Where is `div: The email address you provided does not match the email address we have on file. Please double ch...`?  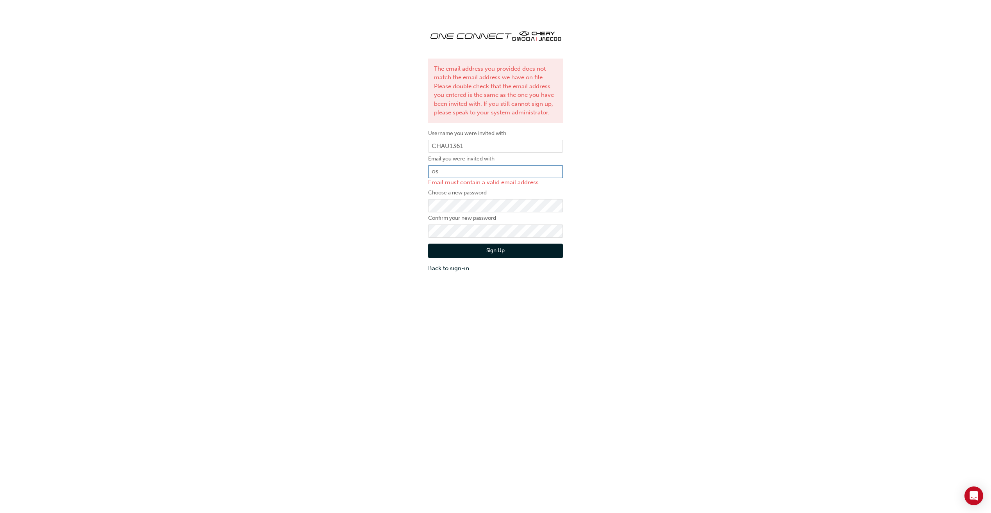
div: The email address you provided does not match the email address we have on file. Please double ch... is located at coordinates (495, 91).